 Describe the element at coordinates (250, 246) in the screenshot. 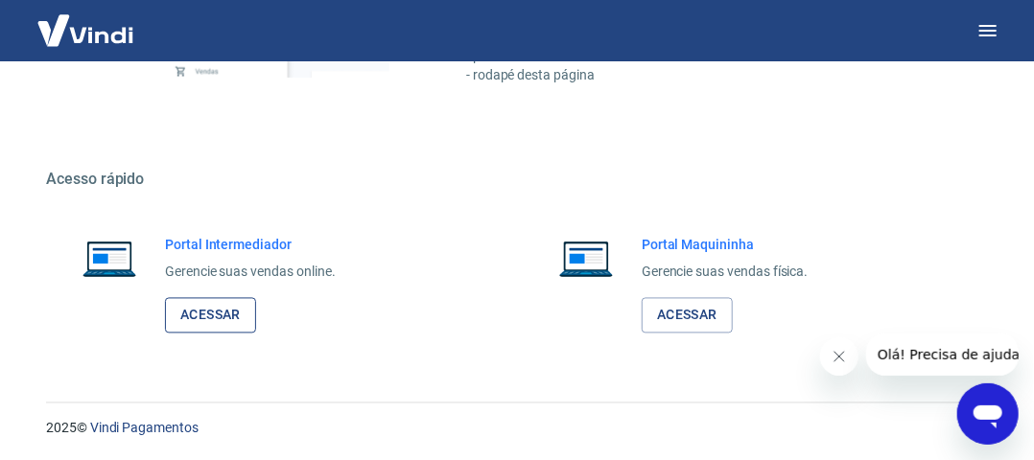

I see `h6: Portal Intermediador` at that location.